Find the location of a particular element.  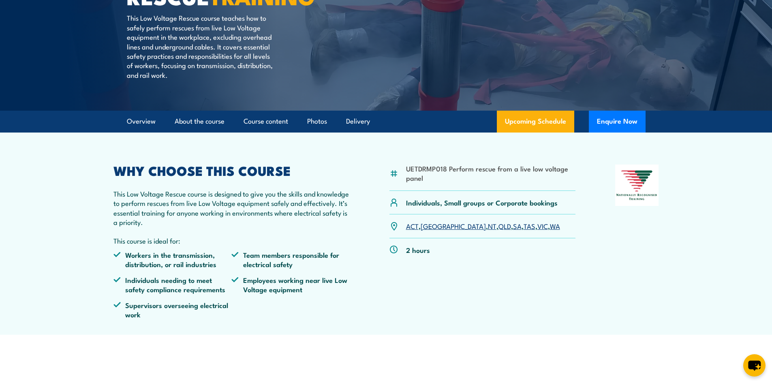

a: WA is located at coordinates (555, 226).